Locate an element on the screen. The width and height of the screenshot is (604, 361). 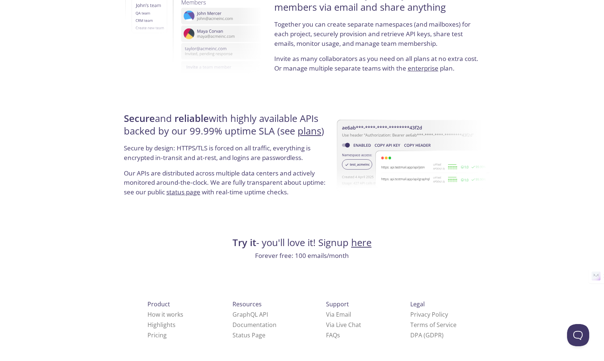
a: here is located at coordinates (361, 242).